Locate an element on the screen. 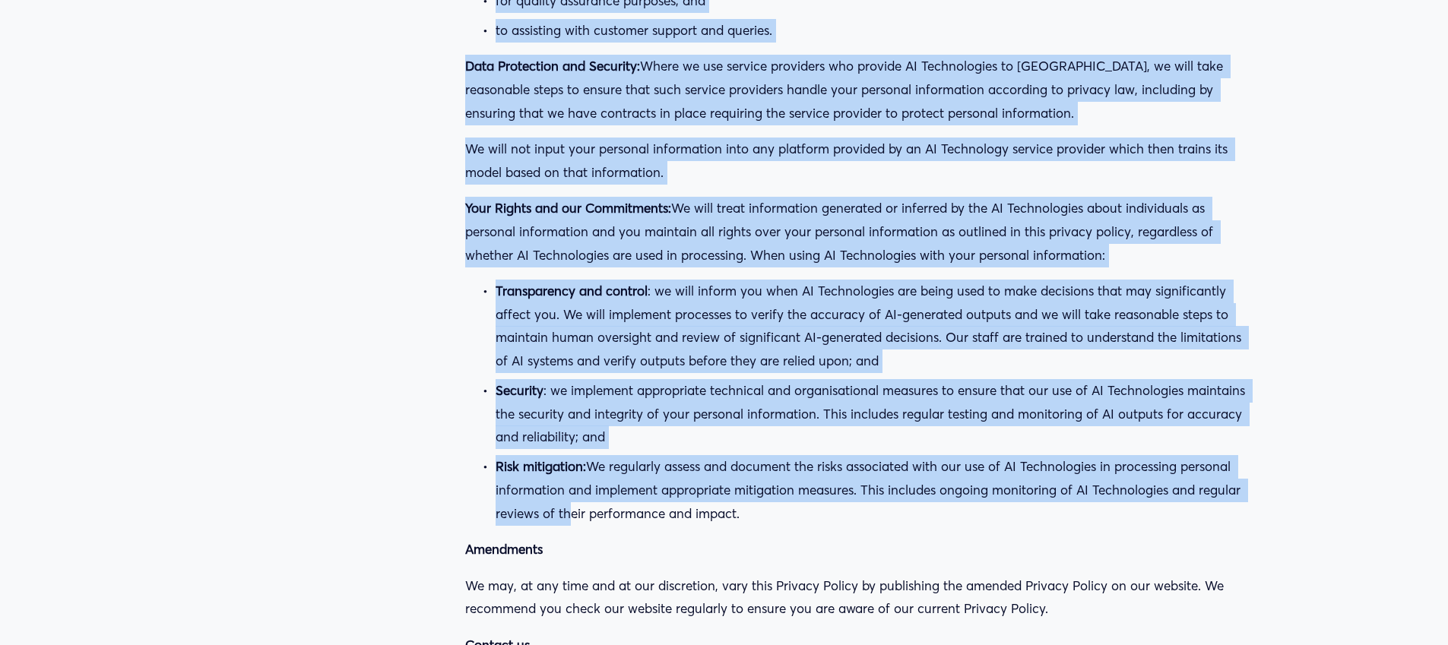  p: to assisting with customer support and queries. is located at coordinates (876, 30).